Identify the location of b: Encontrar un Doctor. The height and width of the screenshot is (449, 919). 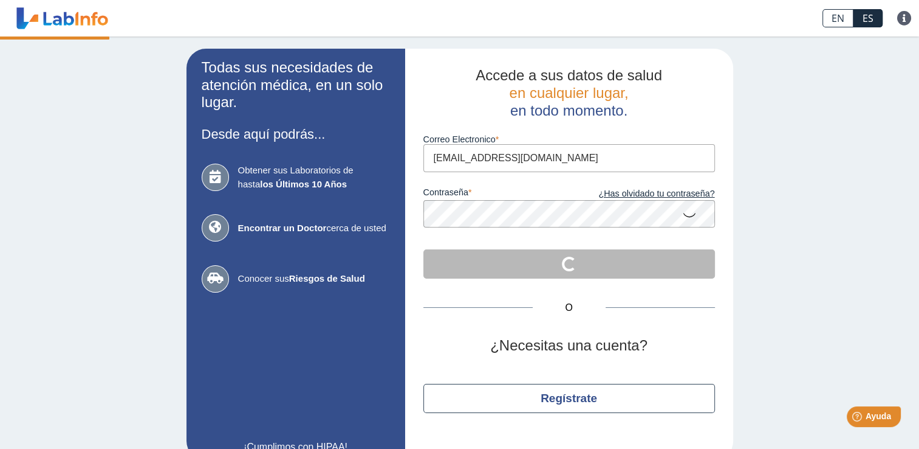
(283, 227).